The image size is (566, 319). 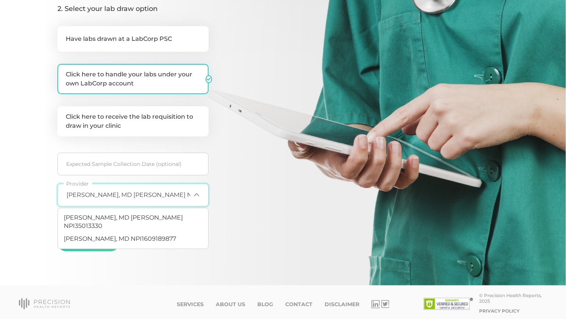 I want to click on a: Blog, so click(x=265, y=304).